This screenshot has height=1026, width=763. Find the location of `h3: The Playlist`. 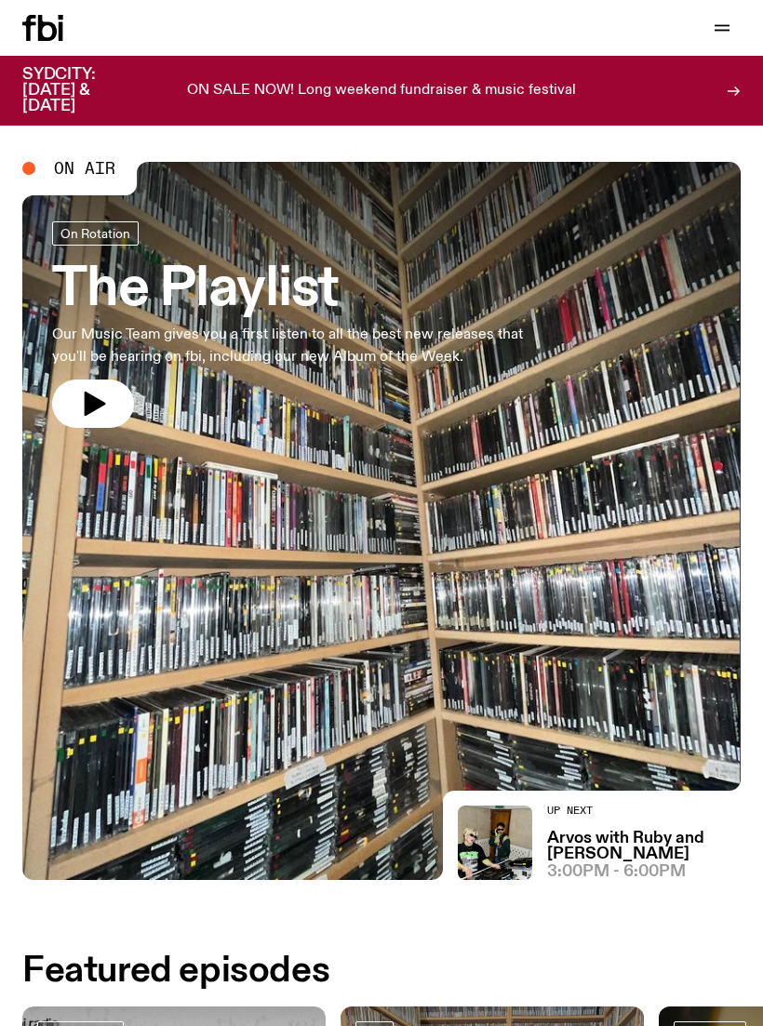

h3: The Playlist is located at coordinates (290, 290).